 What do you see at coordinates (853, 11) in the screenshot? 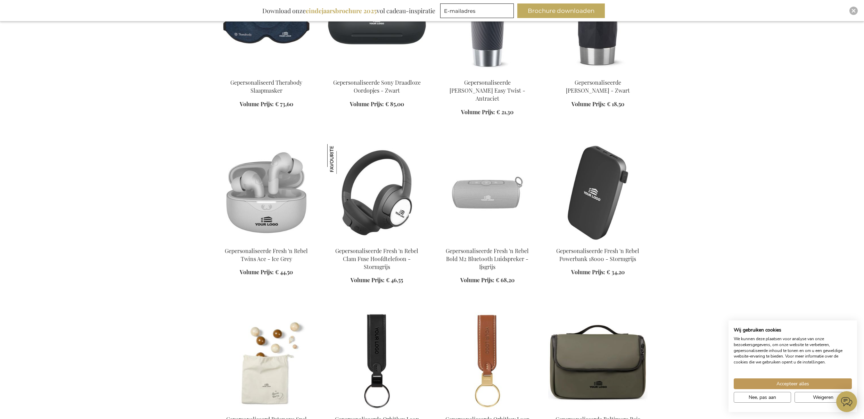
I see `img: Close` at bounding box center [853, 11].